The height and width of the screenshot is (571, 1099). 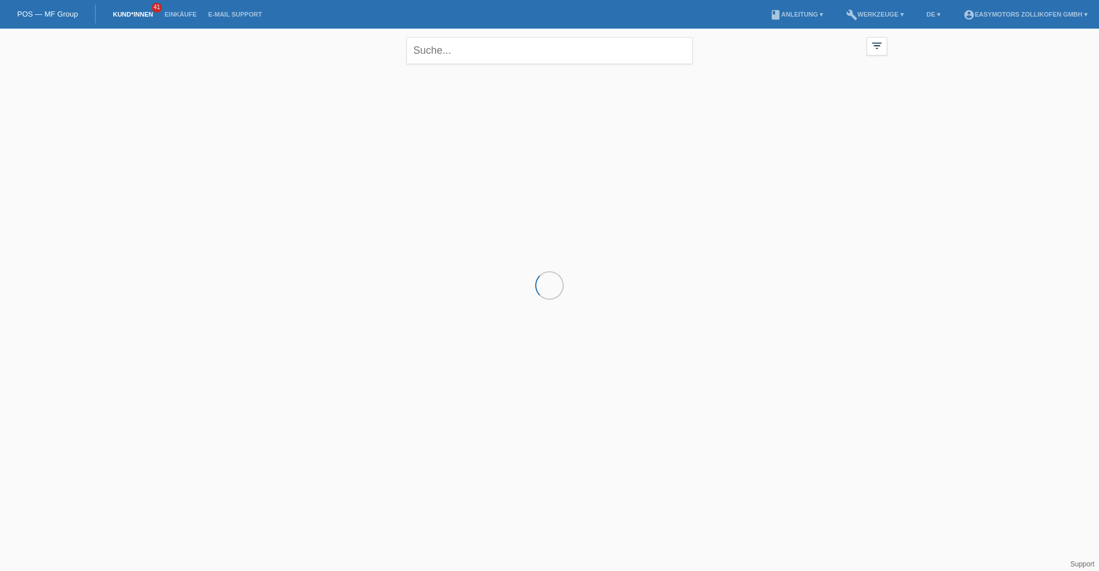 I want to click on a: Kund*innen, so click(x=133, y=14).